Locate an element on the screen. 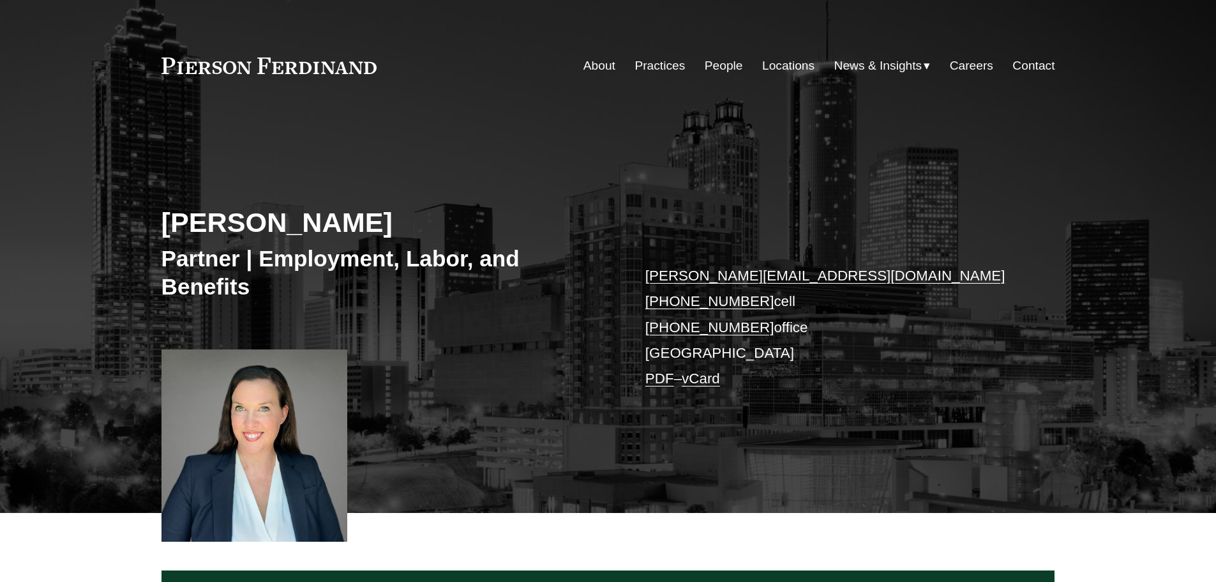 The width and height of the screenshot is (1216, 582). a: Contact is located at coordinates (1034, 66).